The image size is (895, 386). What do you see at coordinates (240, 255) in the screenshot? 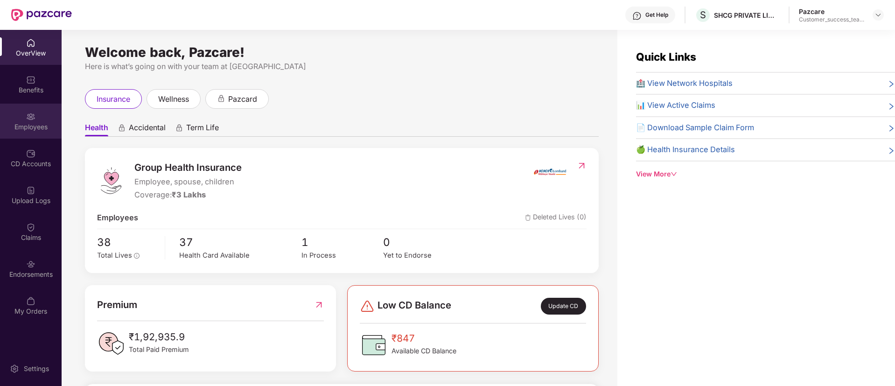
I see `div: Health Card Available` at bounding box center [240, 255].